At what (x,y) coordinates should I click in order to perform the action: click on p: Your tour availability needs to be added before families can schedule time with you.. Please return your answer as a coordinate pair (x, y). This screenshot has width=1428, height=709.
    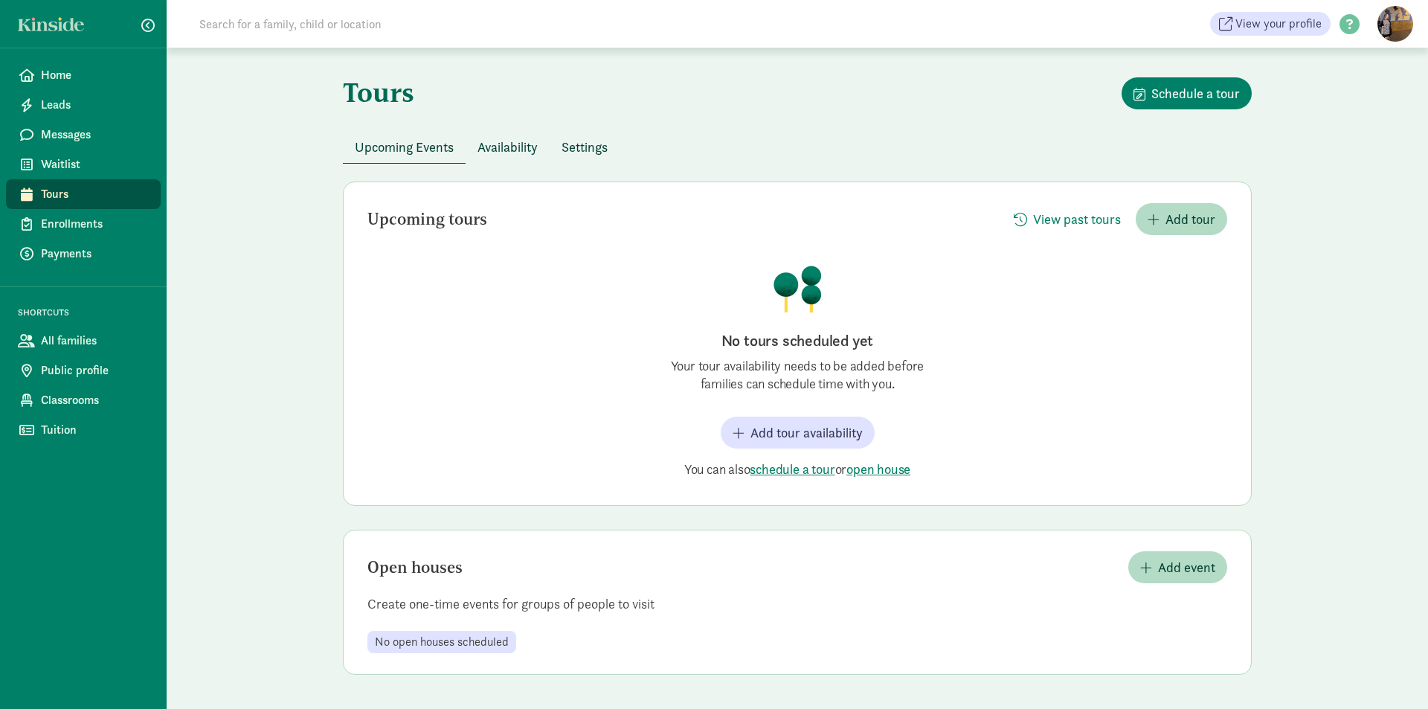
    Looking at the image, I should click on (797, 375).